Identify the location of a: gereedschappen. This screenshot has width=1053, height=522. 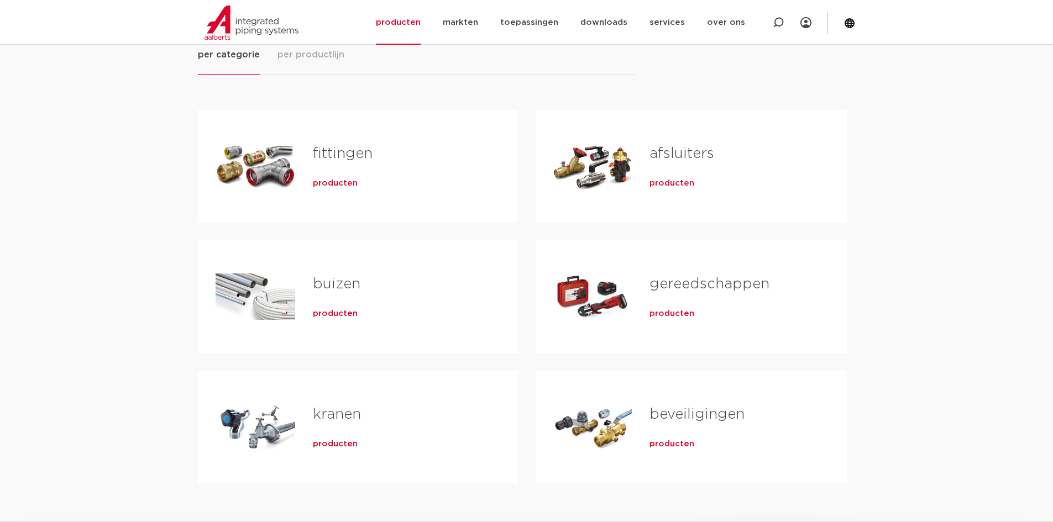
(709, 284).